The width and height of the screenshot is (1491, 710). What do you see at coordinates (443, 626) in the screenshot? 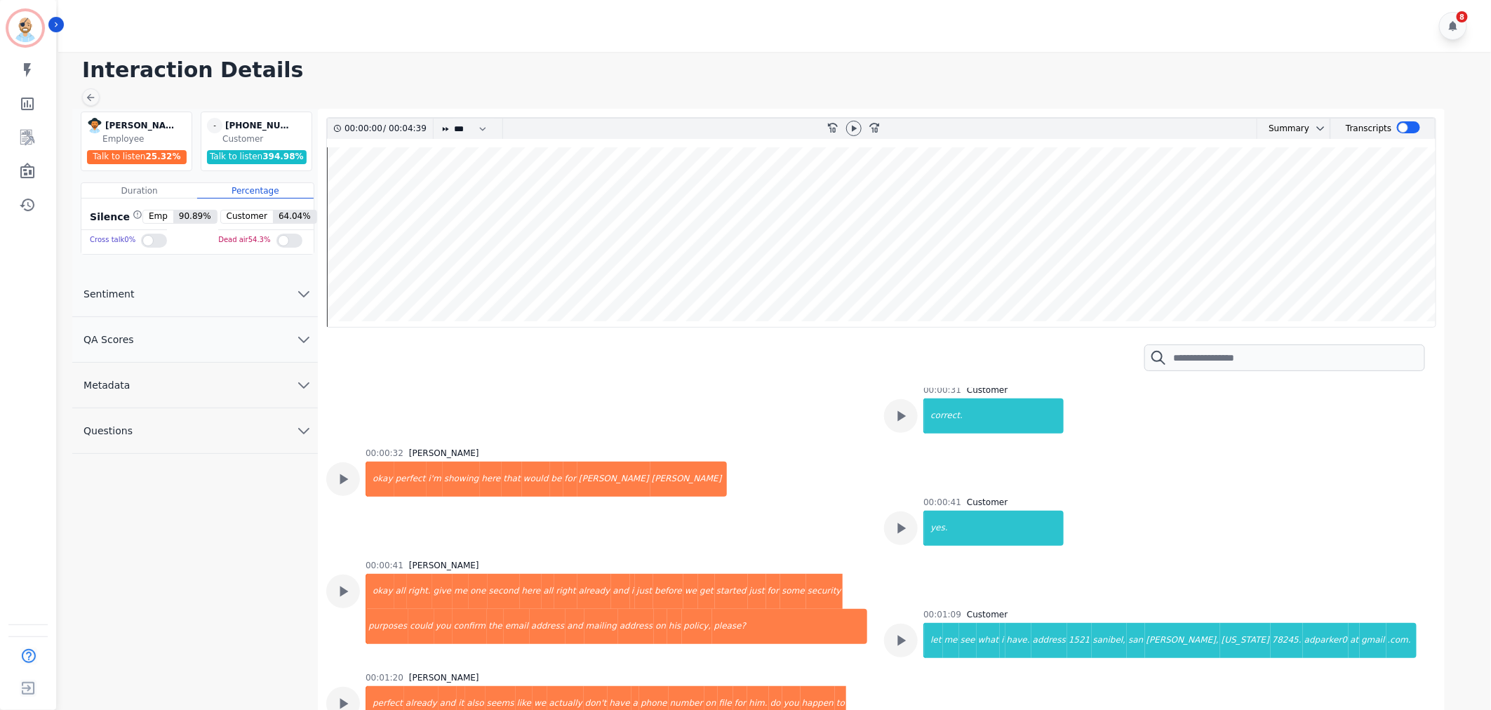
I see `div: you` at bounding box center [443, 626].